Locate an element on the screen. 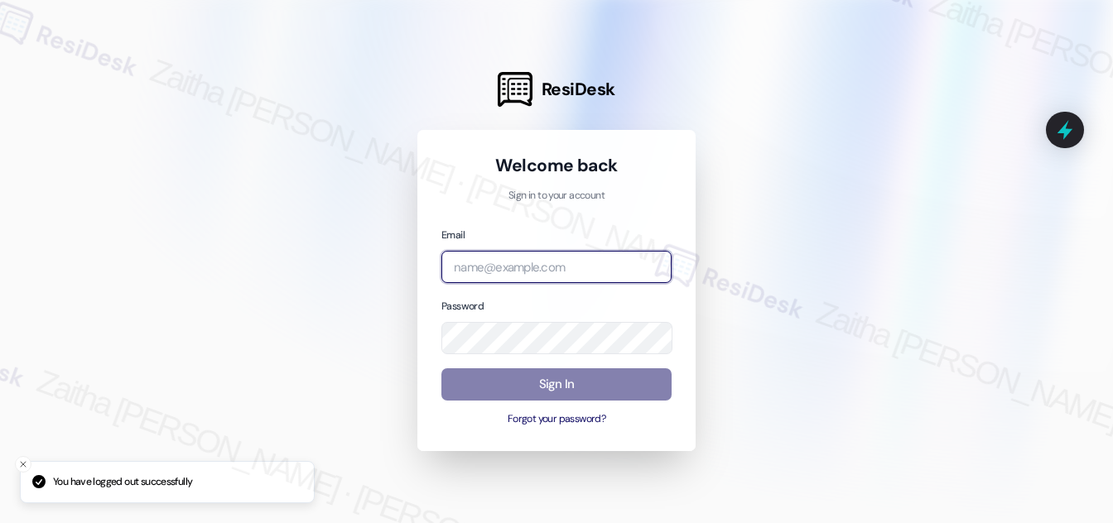 The height and width of the screenshot is (523, 1113). span: ResiDesk is located at coordinates (578, 89).